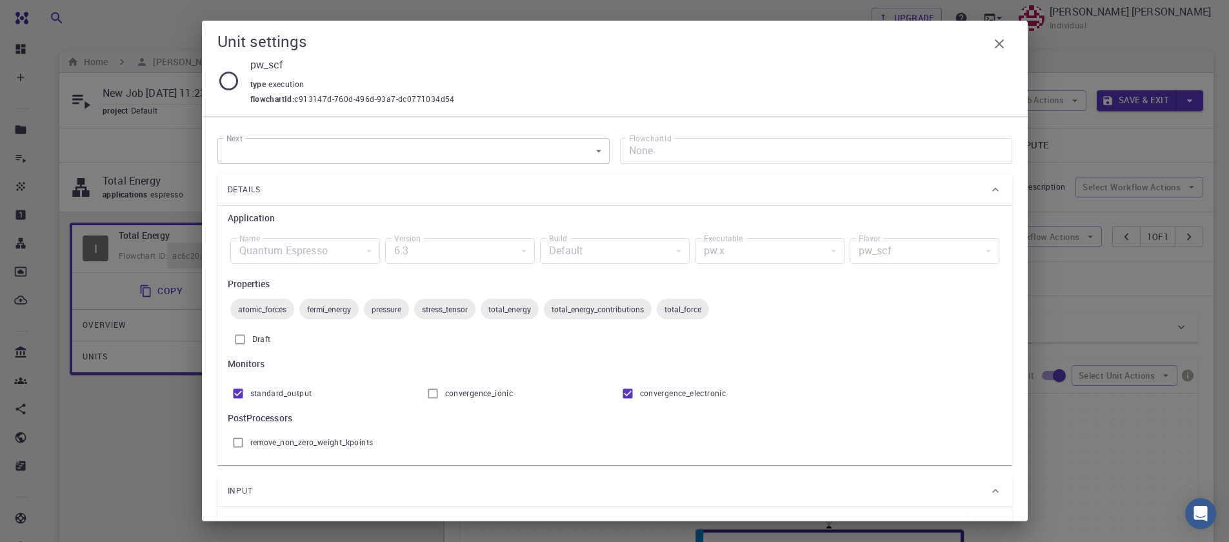 This screenshot has width=1229, height=542. What do you see at coordinates (272, 99) in the screenshot?
I see `span: flowchartId :` at bounding box center [272, 99].